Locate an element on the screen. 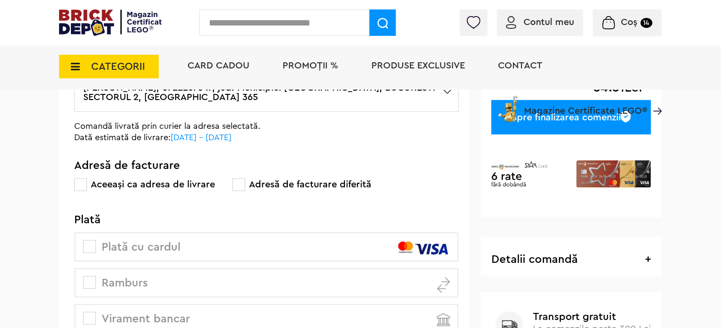  span: Ramburs is located at coordinates (116, 283).